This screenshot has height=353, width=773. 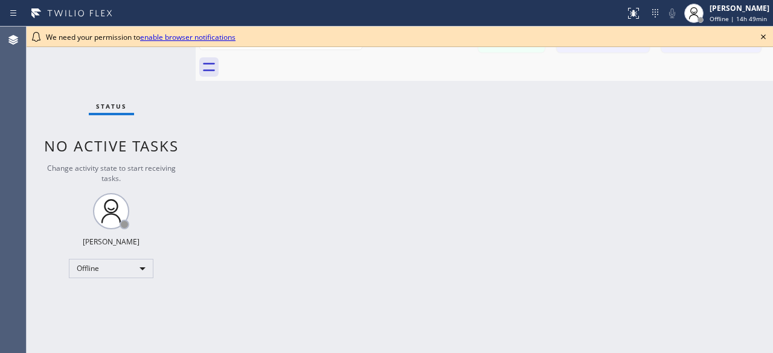 I want to click on div: Offline, so click(x=111, y=269).